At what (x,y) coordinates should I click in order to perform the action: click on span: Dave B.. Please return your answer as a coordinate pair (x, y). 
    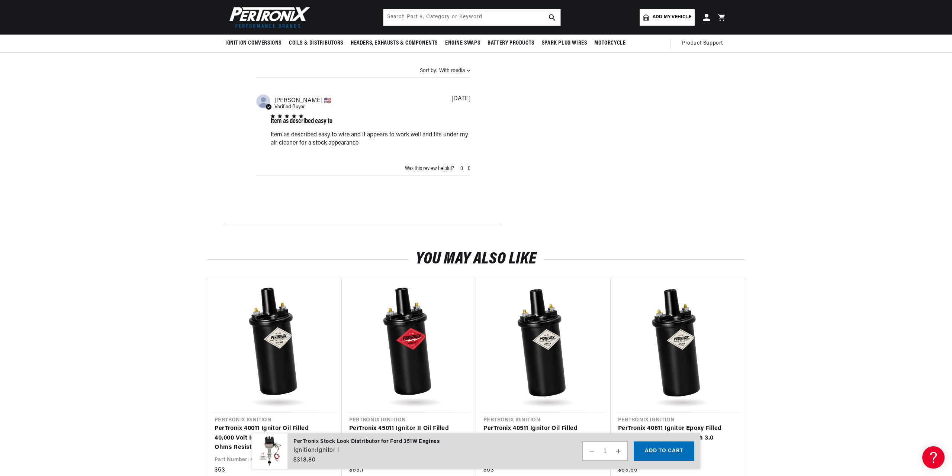
    Looking at the image, I should click on (303, 100).